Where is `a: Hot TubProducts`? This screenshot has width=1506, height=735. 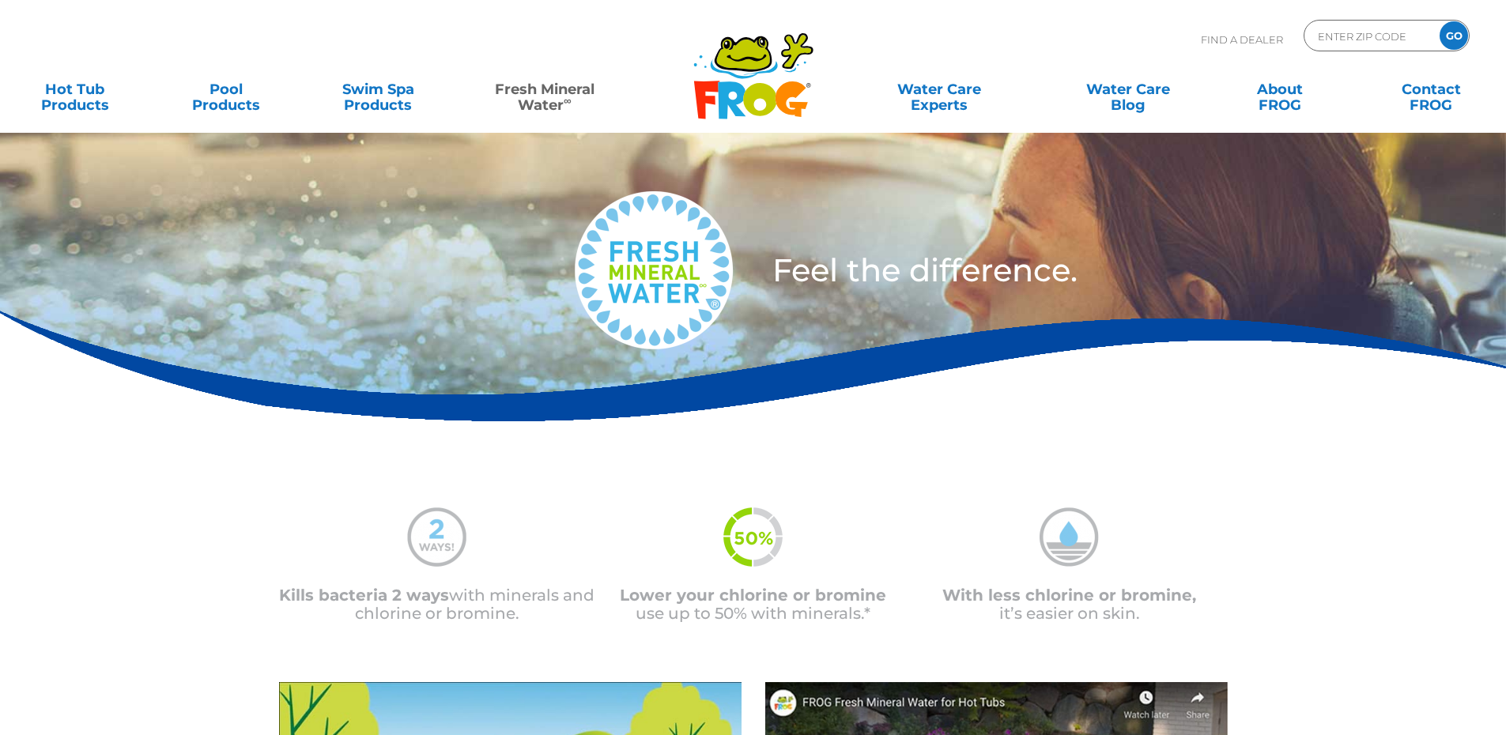
a: Hot TubProducts is located at coordinates (74, 89).